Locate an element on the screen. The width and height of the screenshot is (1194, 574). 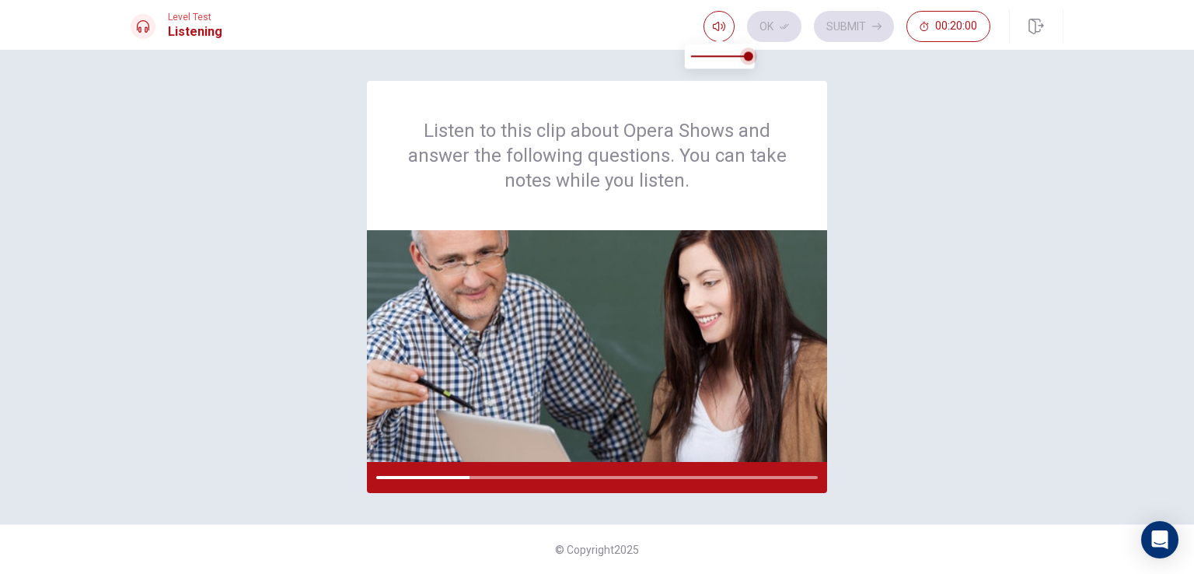
img: passage image is located at coordinates (597, 346).